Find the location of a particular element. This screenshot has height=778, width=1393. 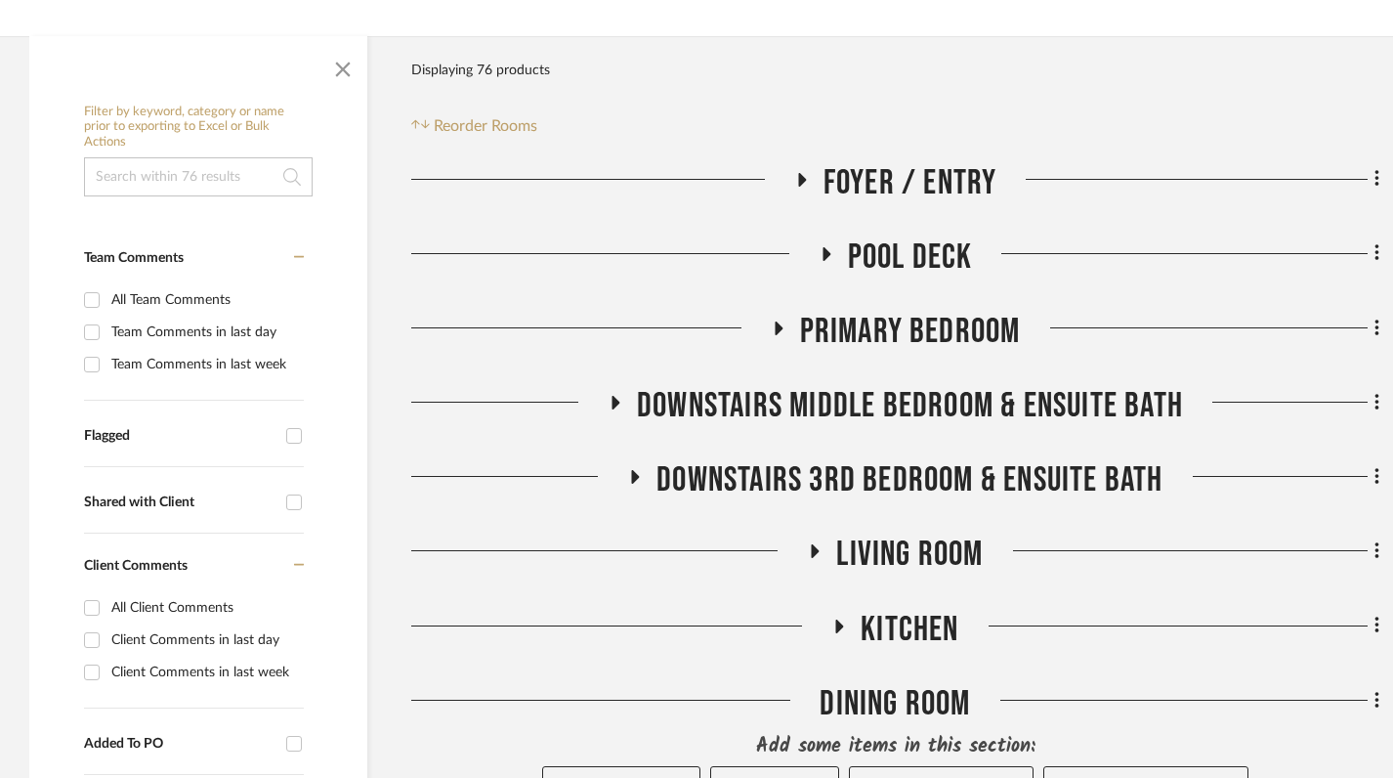

span: Downstairs Middle Bedroom & Ensuite Bath is located at coordinates (910, 405).